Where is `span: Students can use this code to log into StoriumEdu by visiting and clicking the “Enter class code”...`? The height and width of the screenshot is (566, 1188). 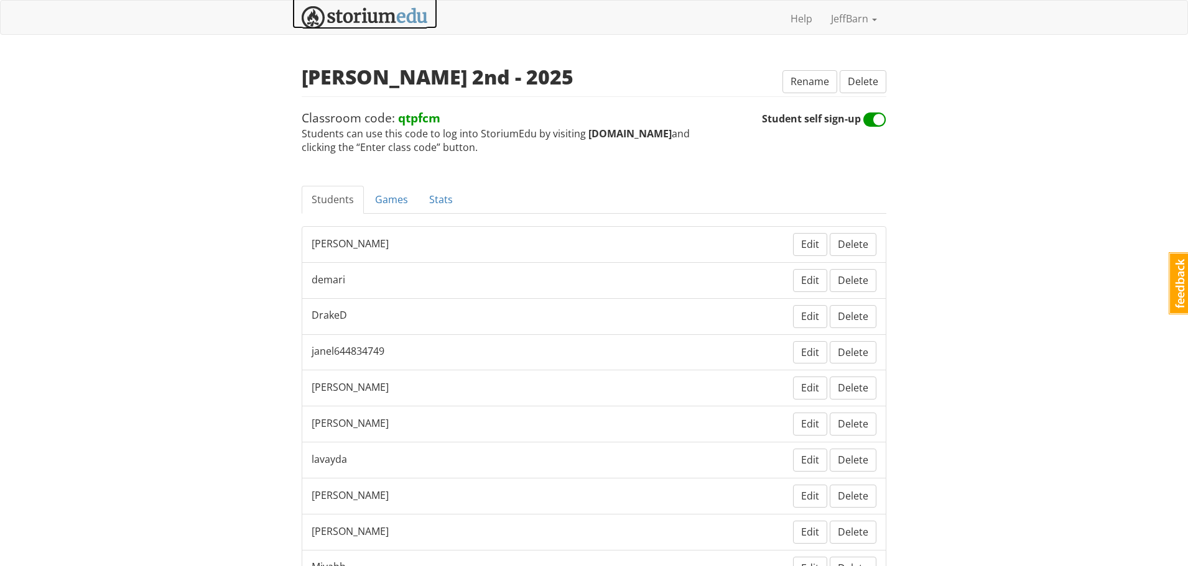 span: Students can use this code to log into StoriumEdu by visiting and clicking the “Enter class code”... is located at coordinates (532, 132).